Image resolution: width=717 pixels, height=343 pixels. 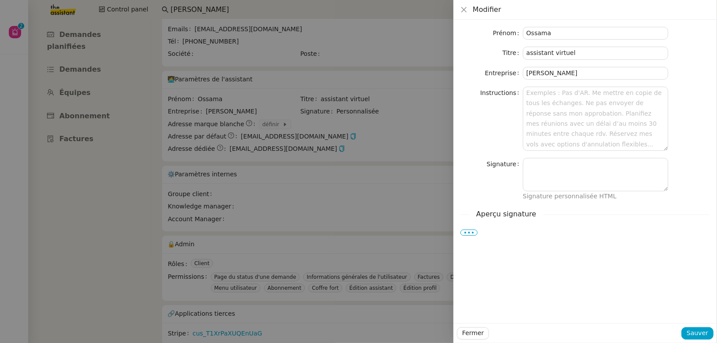 What do you see at coordinates (506, 214) in the screenshot?
I see `span: Aperçu signature` at bounding box center [506, 214].